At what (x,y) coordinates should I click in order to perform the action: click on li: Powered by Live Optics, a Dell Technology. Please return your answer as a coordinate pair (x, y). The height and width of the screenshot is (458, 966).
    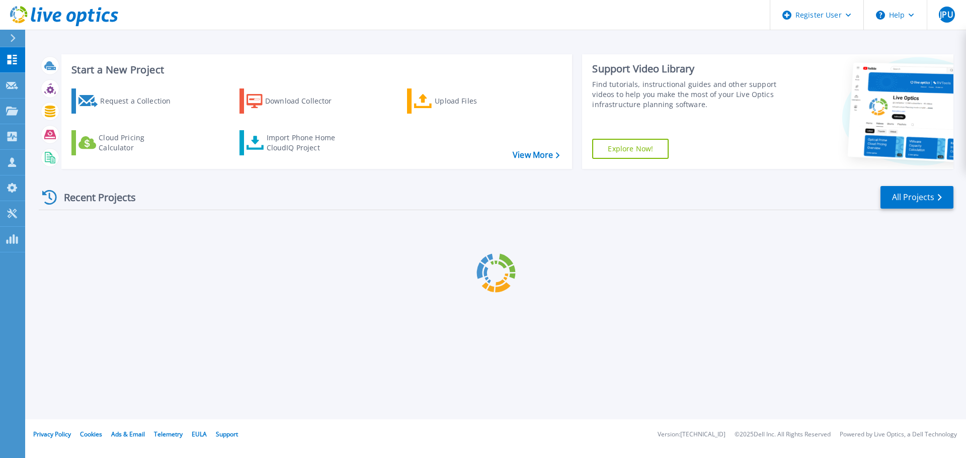
    Looking at the image, I should click on (898, 435).